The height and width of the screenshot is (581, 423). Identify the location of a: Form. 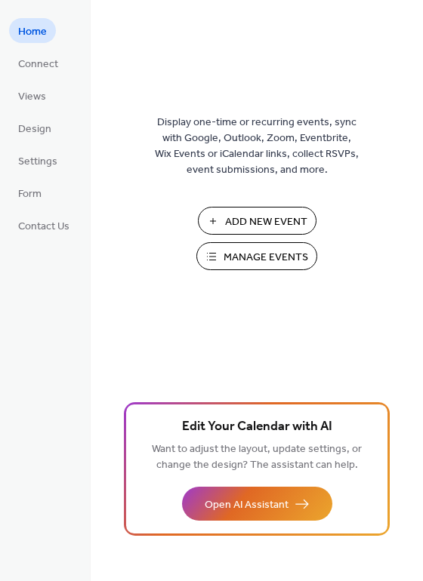
(29, 193).